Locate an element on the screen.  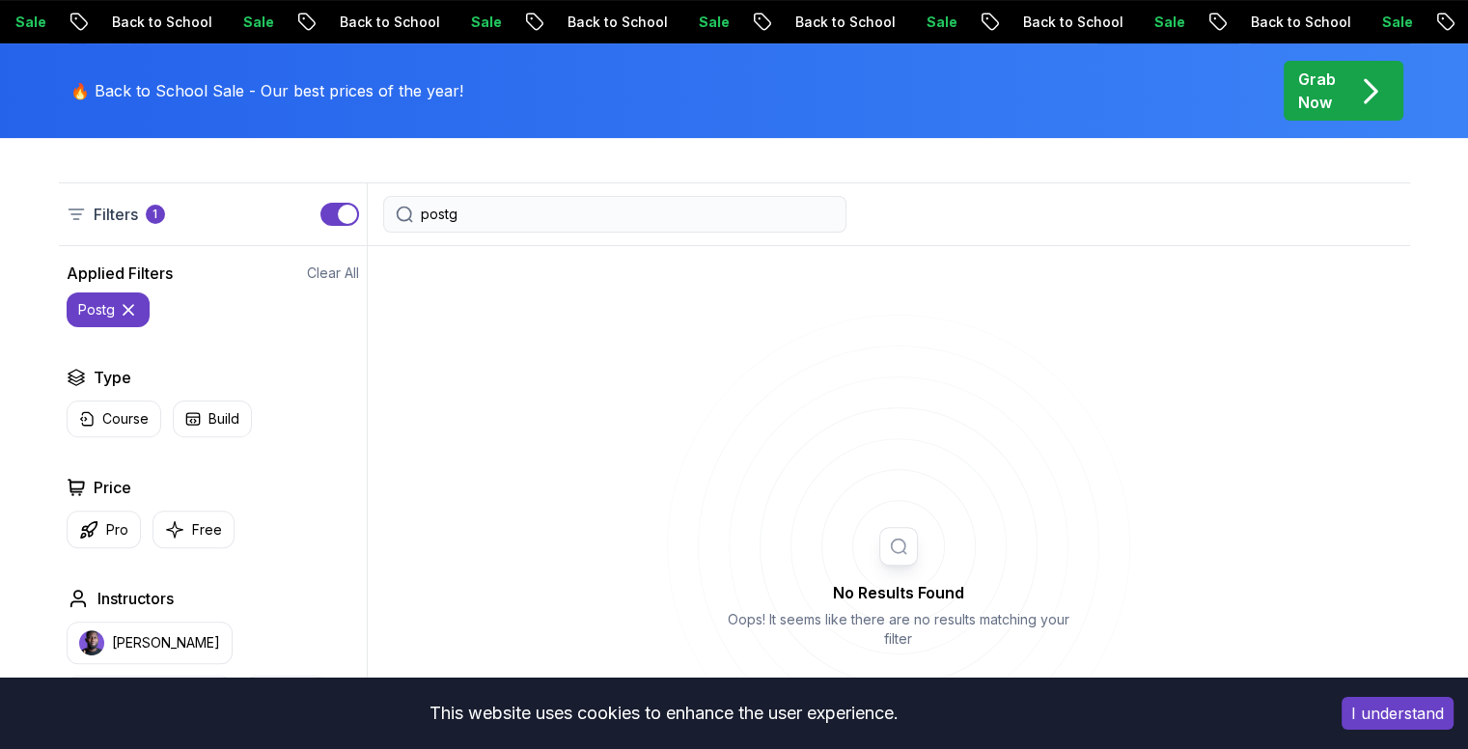
p: Grab Now is located at coordinates (1316, 91).